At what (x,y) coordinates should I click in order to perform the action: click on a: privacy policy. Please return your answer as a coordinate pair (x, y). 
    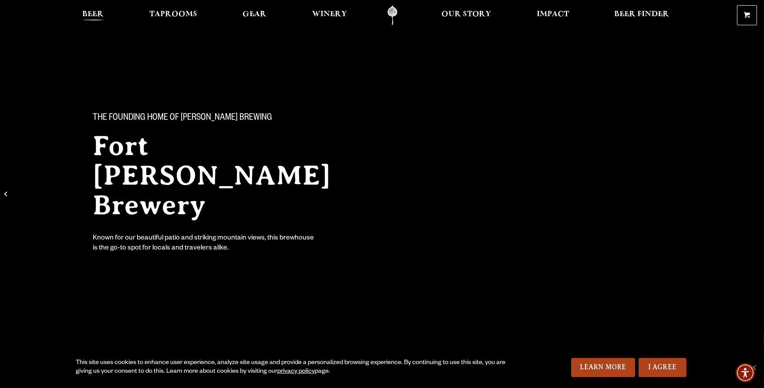
    Looking at the image, I should click on (296, 372).